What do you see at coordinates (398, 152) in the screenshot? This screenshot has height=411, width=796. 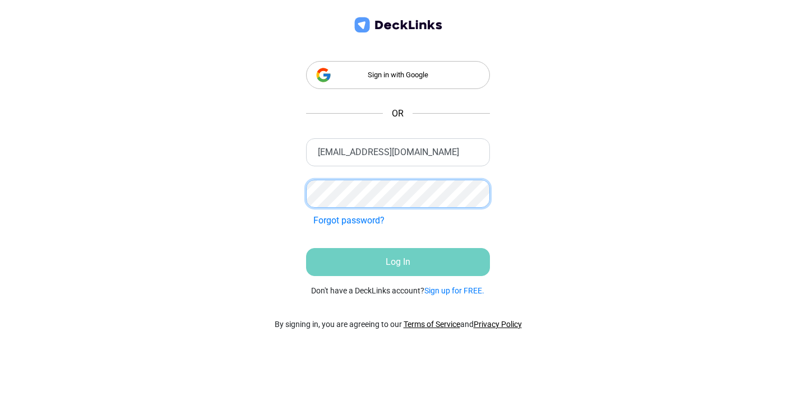 I see `input: Enter your email` at bounding box center [398, 152].